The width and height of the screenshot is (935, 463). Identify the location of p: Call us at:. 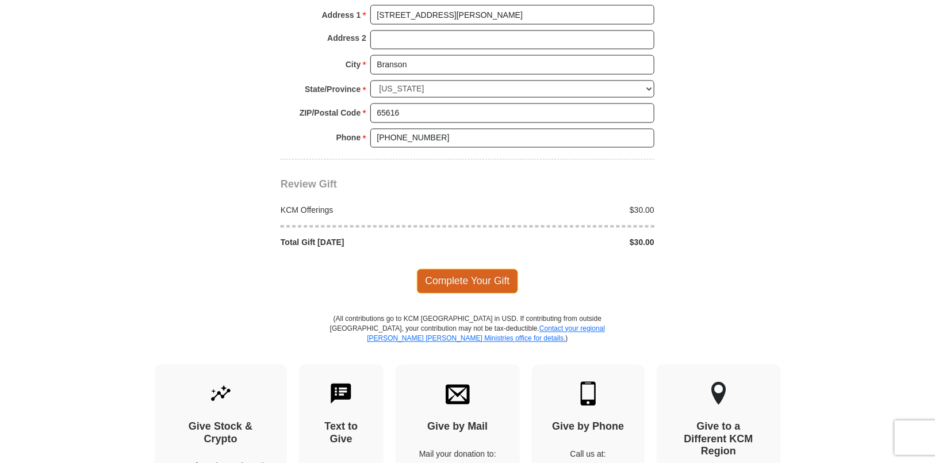
(588, 454).